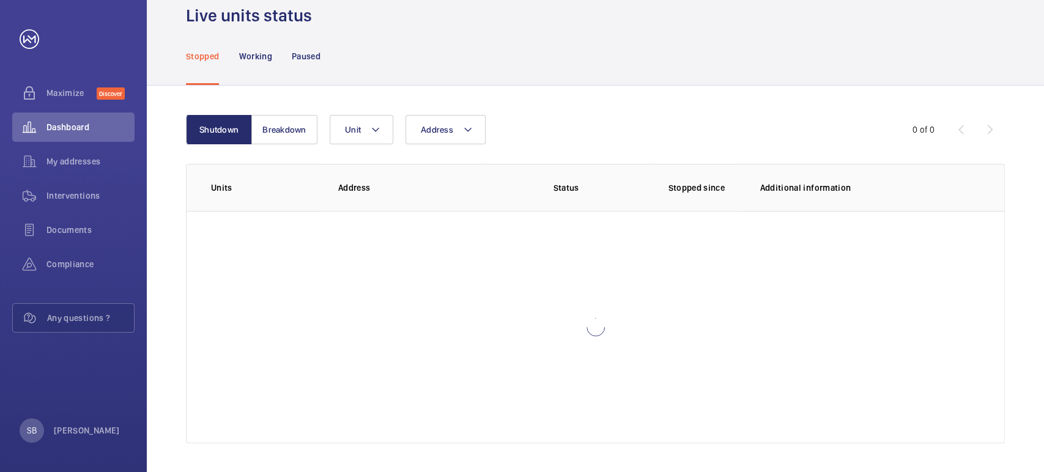 The width and height of the screenshot is (1044, 472). I want to click on span: Interventions, so click(91, 196).